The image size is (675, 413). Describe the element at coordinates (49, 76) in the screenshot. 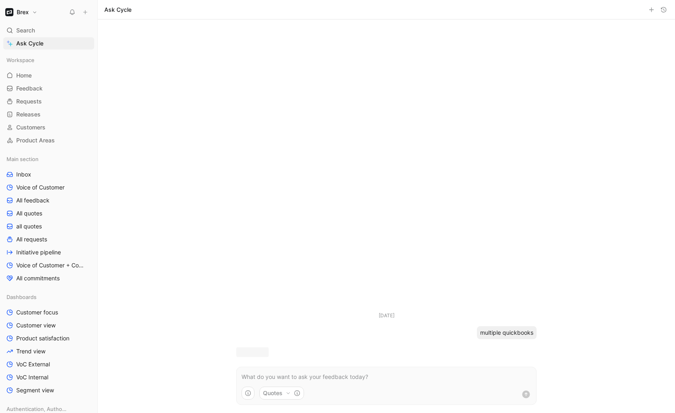

I see `a: Home` at that location.